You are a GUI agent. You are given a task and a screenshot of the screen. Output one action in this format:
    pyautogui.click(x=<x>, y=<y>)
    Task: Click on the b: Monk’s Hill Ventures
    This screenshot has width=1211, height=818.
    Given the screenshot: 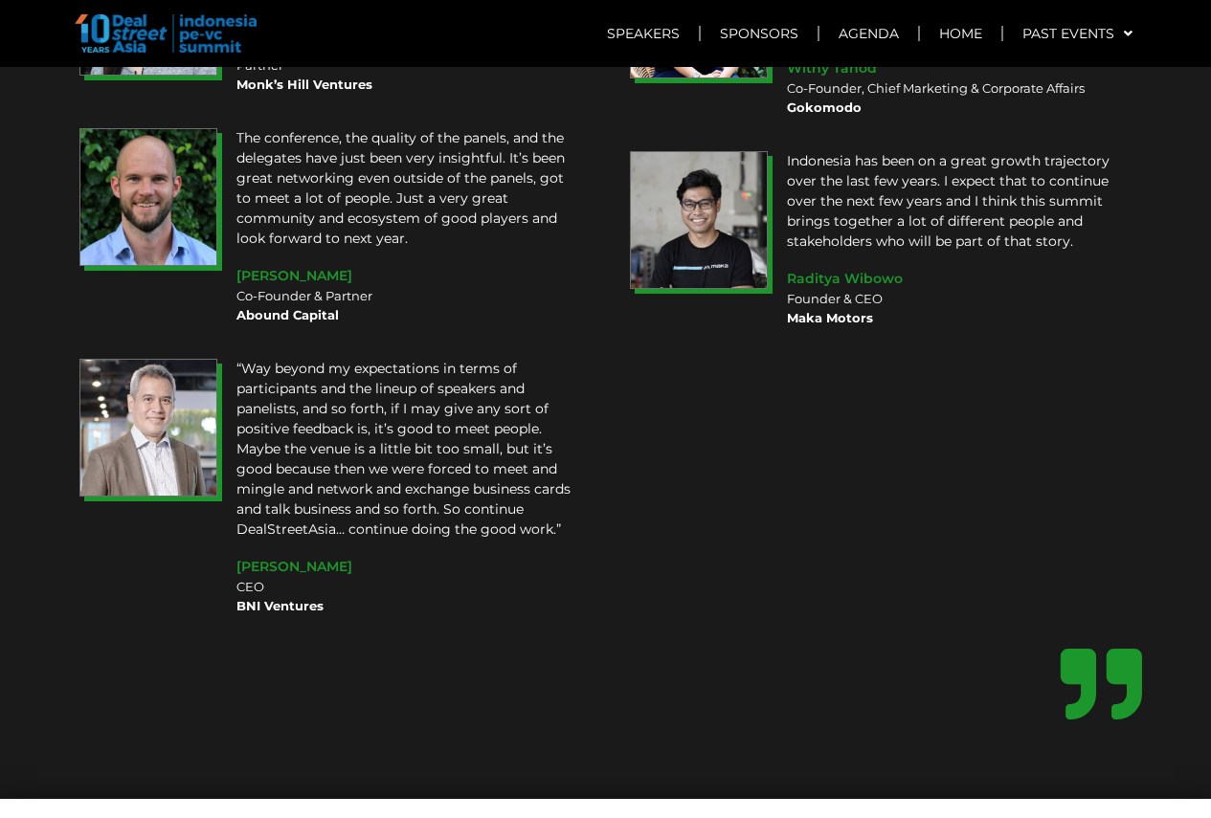 What is the action you would take?
    pyautogui.click(x=304, y=84)
    